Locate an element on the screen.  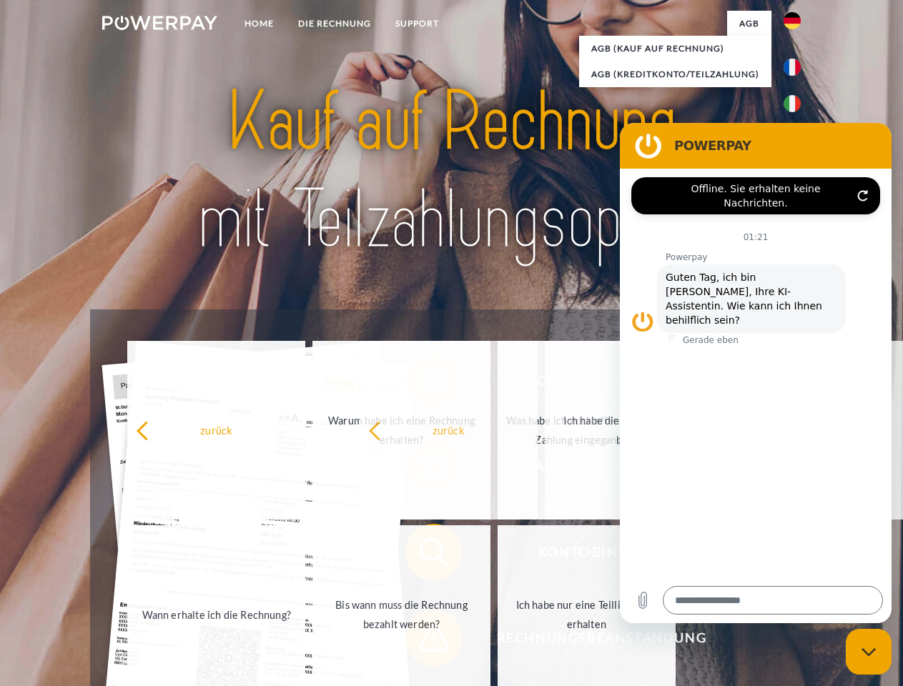
a: Home is located at coordinates (259, 24).